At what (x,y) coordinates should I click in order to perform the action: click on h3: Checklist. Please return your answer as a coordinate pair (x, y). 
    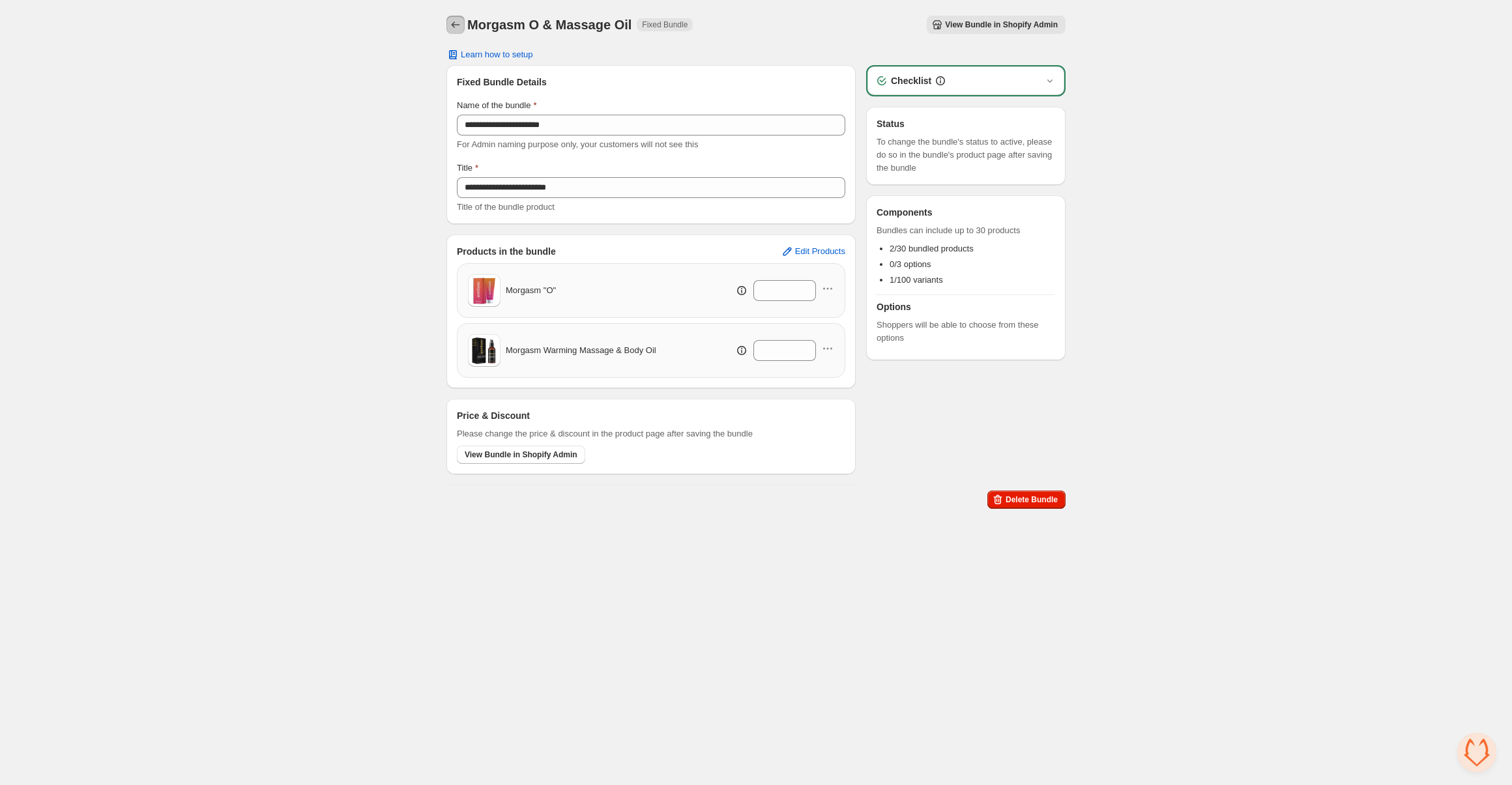
    Looking at the image, I should click on (912, 81).